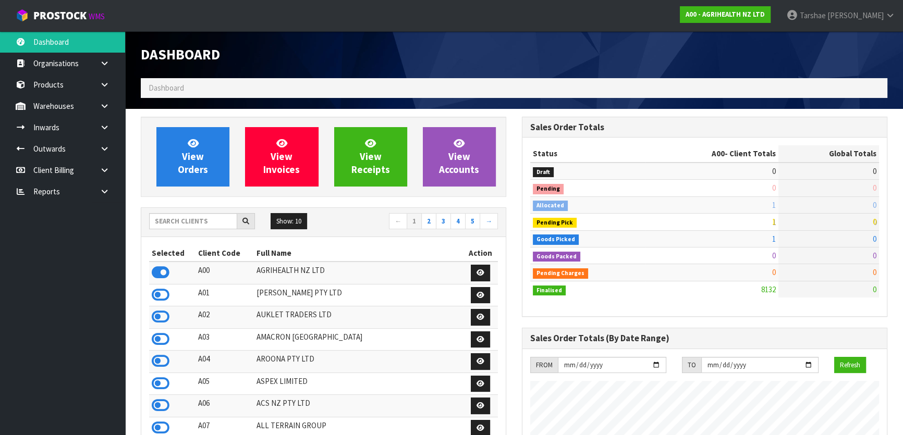 The width and height of the screenshot is (903, 435). What do you see at coordinates (193, 221) in the screenshot?
I see `input: Search clients` at bounding box center [193, 221].